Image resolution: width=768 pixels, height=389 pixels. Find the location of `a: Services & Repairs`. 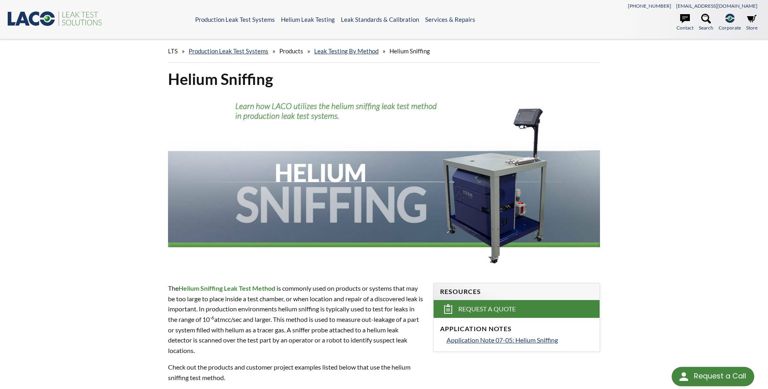

a: Services & Repairs is located at coordinates (450, 19).